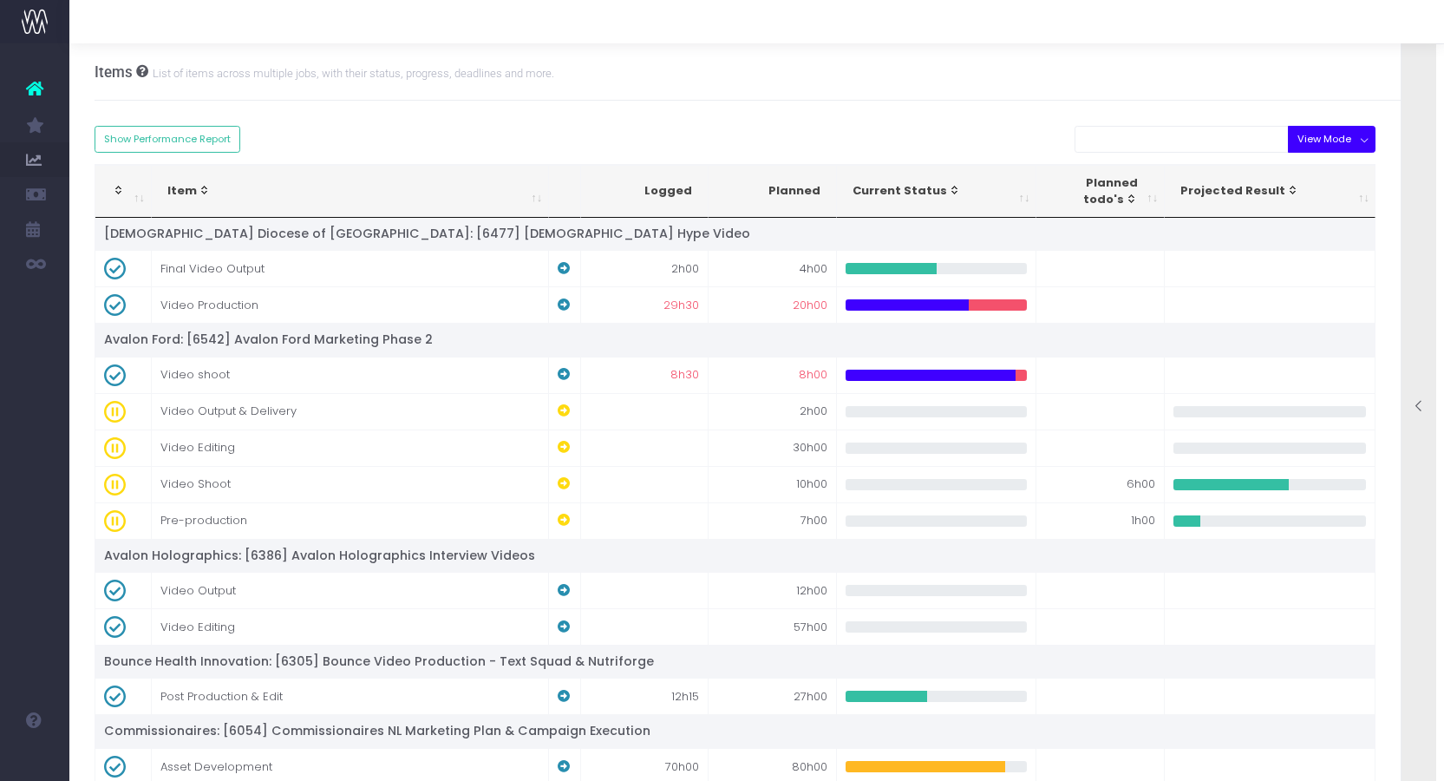 This screenshot has width=1444, height=781. What do you see at coordinates (773, 520) in the screenshot?
I see `td: 7h00` at bounding box center [773, 520].